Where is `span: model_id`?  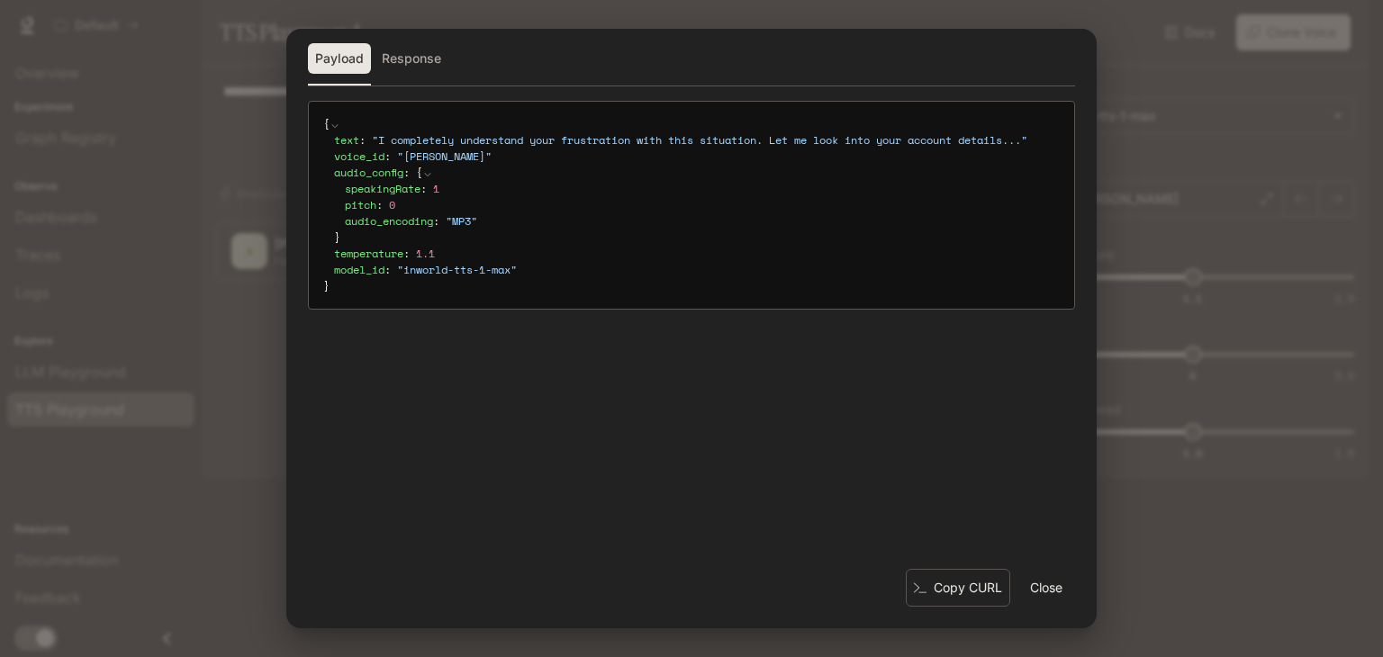
span: model_id is located at coordinates (359, 269).